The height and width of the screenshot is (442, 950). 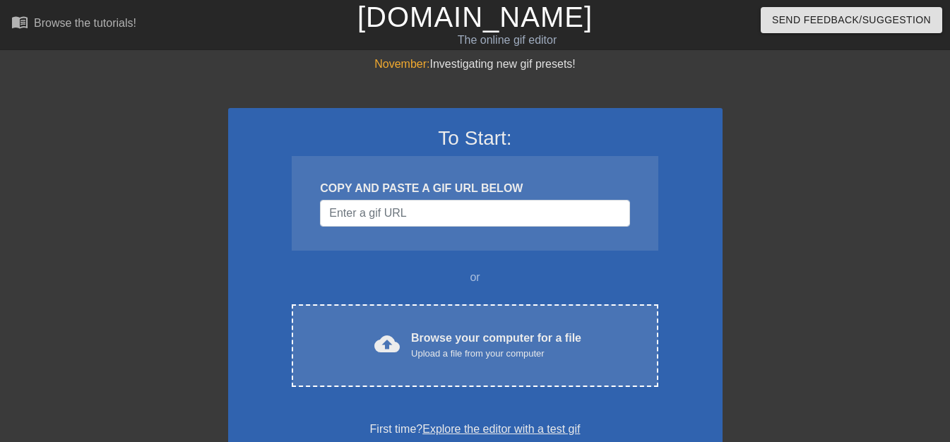 What do you see at coordinates (402, 64) in the screenshot?
I see `span: November:` at bounding box center [402, 64].